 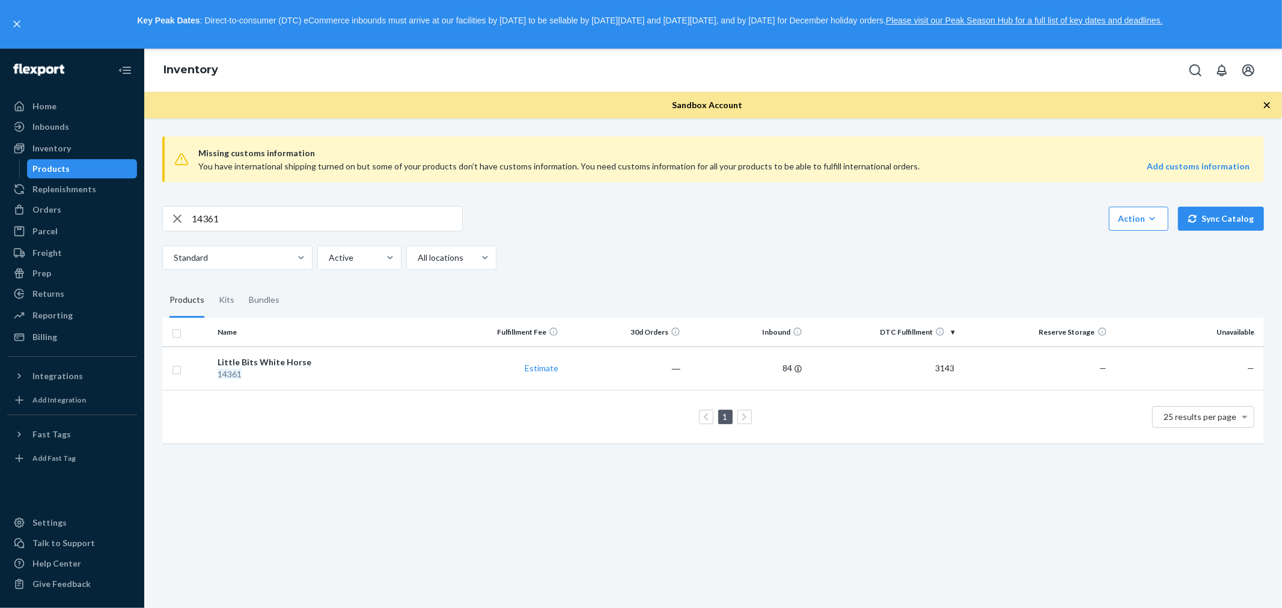 What do you see at coordinates (52, 435) in the screenshot?
I see `div: Fast Tags` at bounding box center [52, 435].